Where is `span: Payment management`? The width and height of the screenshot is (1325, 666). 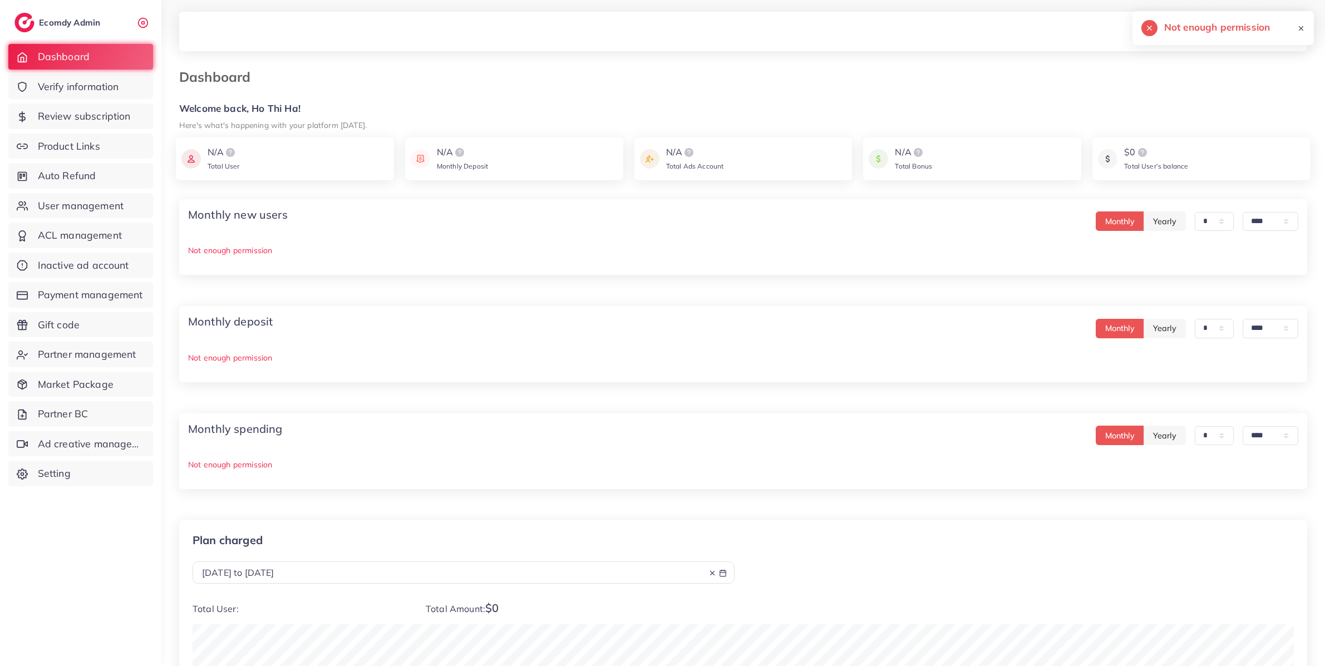 span: Payment management is located at coordinates (90, 295).